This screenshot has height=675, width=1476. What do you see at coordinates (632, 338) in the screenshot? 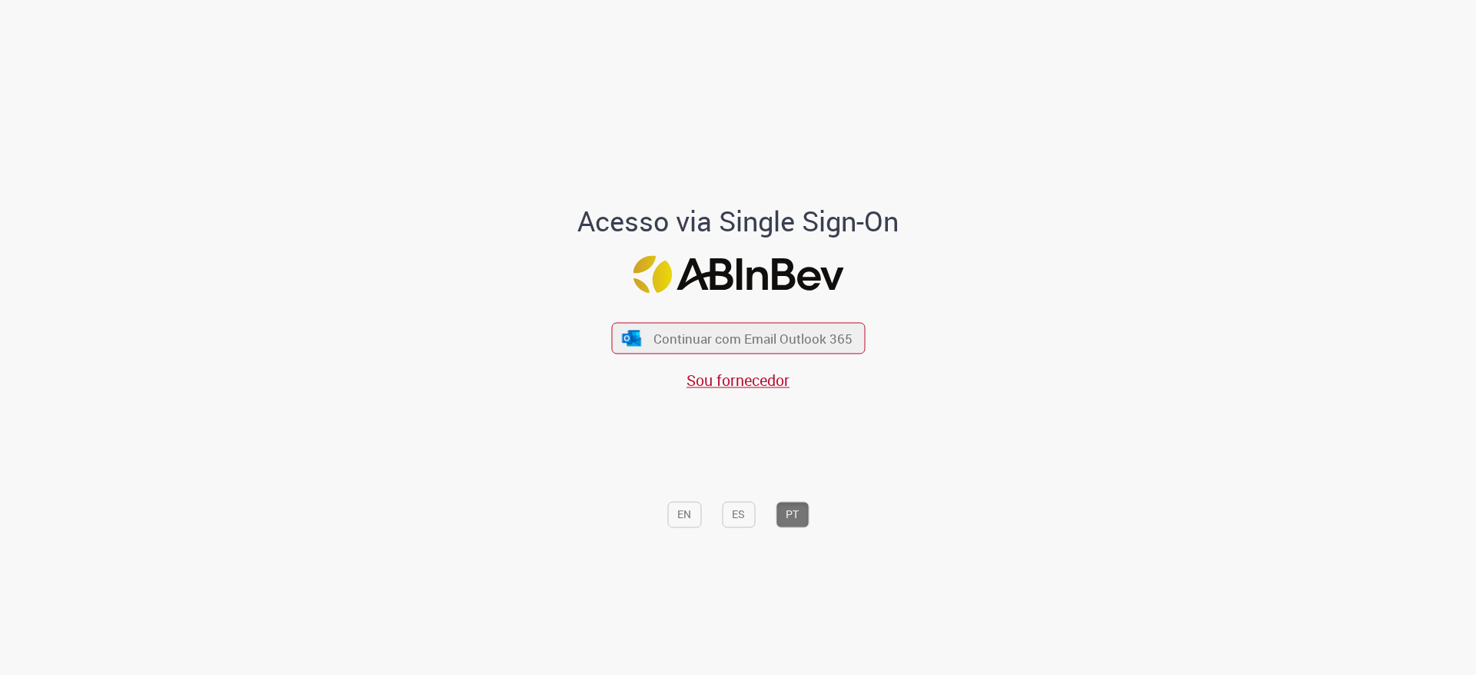
I see `img: ícone Azure/Microsoft 360` at bounding box center [632, 338].